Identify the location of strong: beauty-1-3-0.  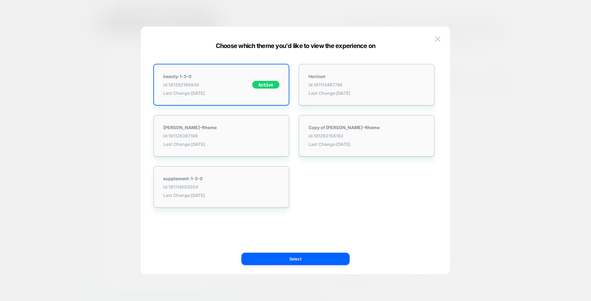
(184, 76).